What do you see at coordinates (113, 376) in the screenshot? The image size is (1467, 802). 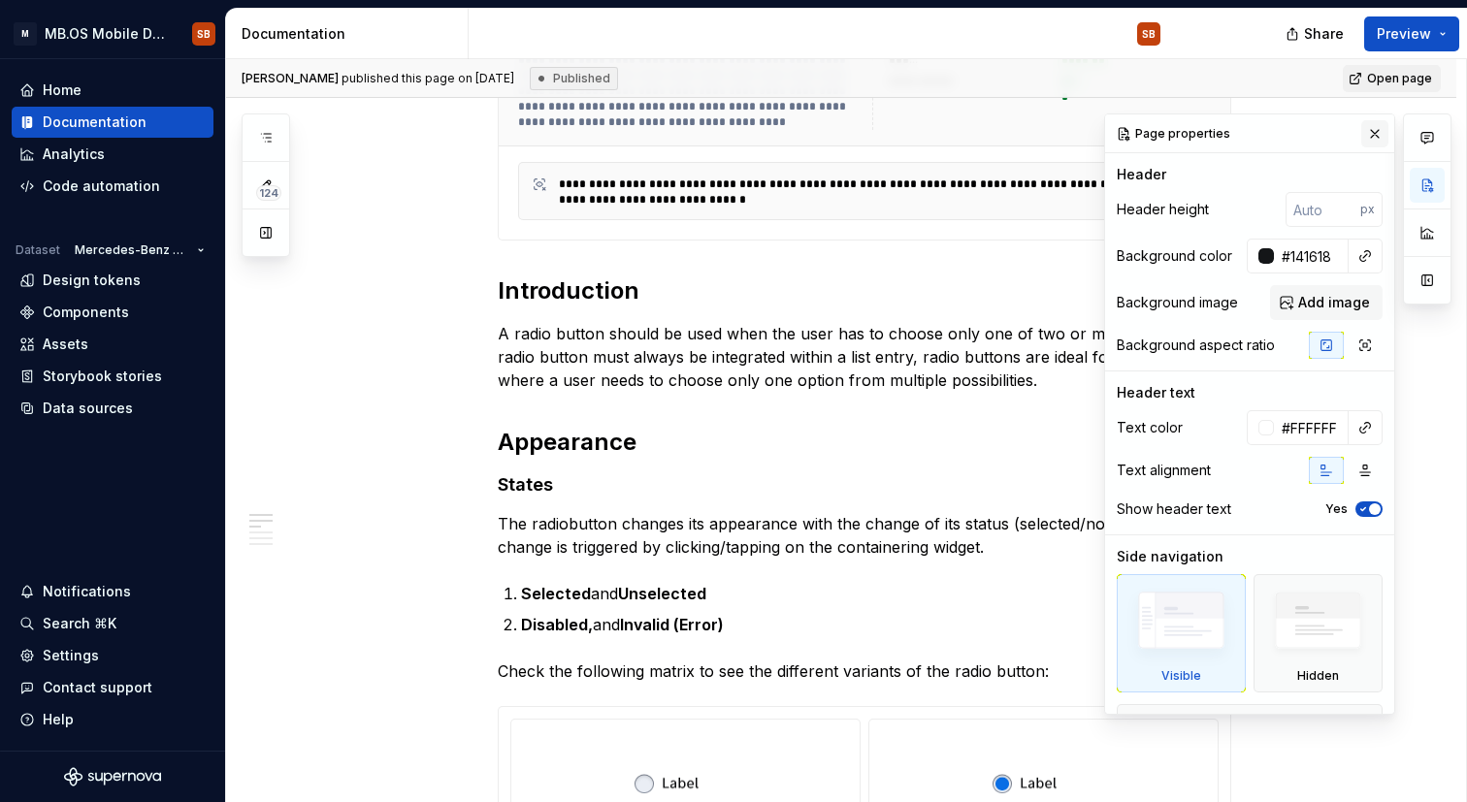 I see `a: Storybook stories` at bounding box center [113, 376].